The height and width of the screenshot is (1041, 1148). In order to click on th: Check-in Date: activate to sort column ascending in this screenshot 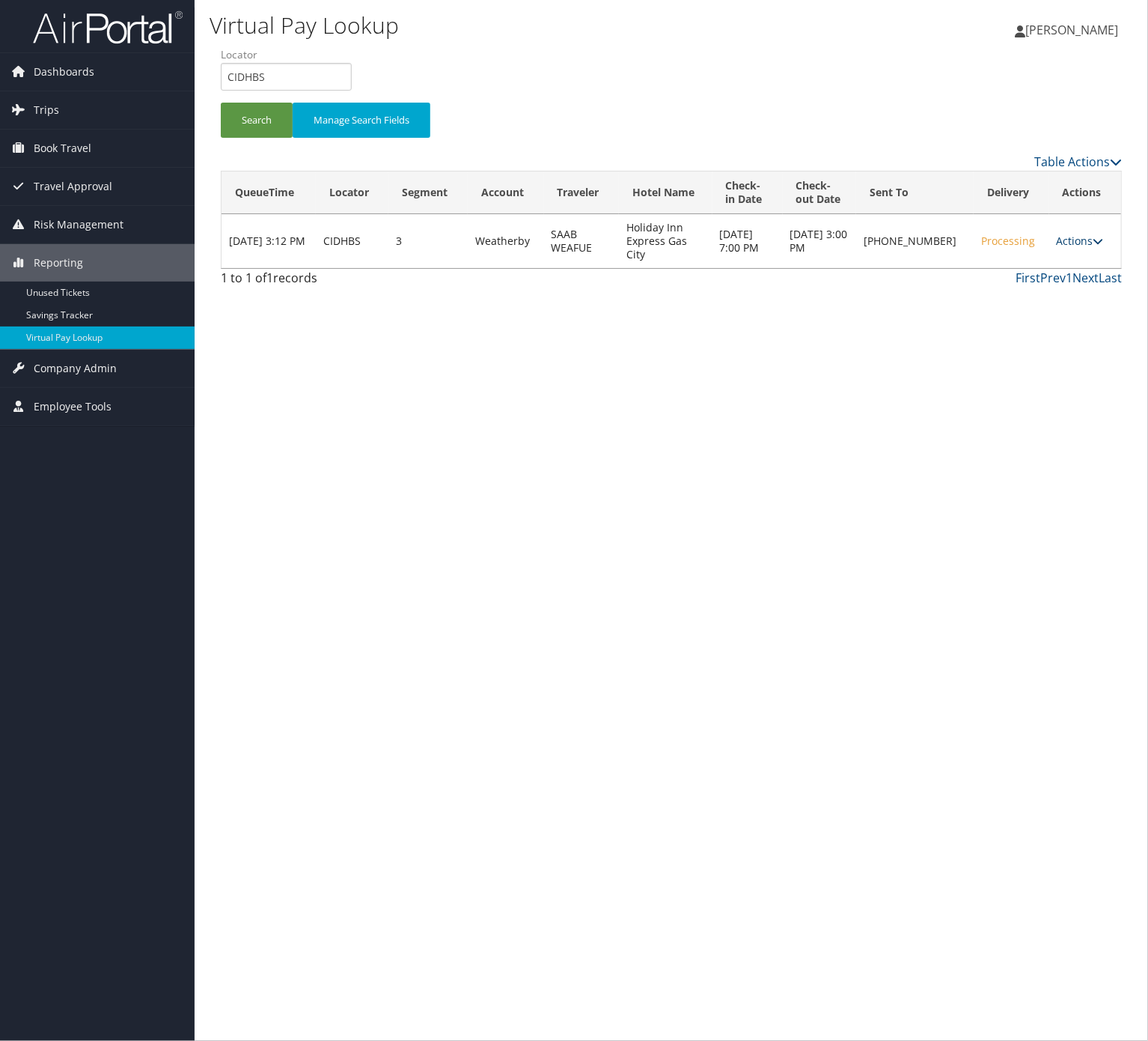, I will do `click(748, 192)`.